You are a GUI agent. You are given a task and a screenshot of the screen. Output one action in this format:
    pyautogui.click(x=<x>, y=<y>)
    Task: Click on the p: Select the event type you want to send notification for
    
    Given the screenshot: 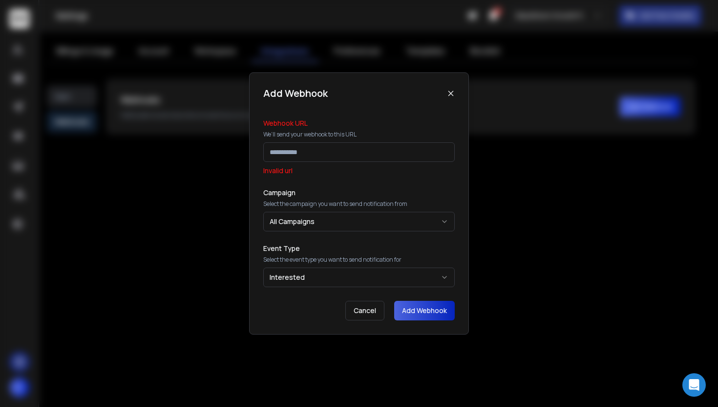 What is the action you would take?
    pyautogui.click(x=359, y=259)
    